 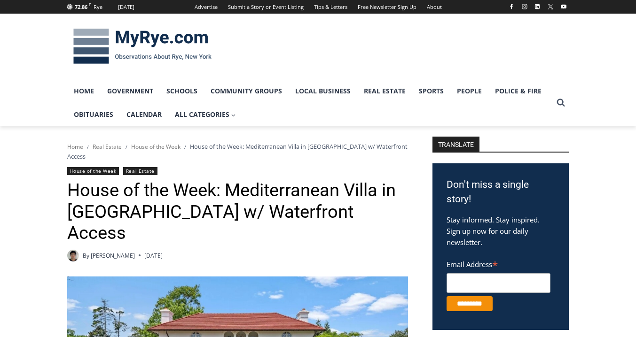 I want to click on span: Home, so click(x=75, y=147).